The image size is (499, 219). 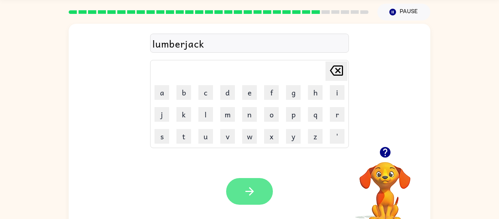 What do you see at coordinates (293, 92) in the screenshot?
I see `button: g` at bounding box center [293, 92].